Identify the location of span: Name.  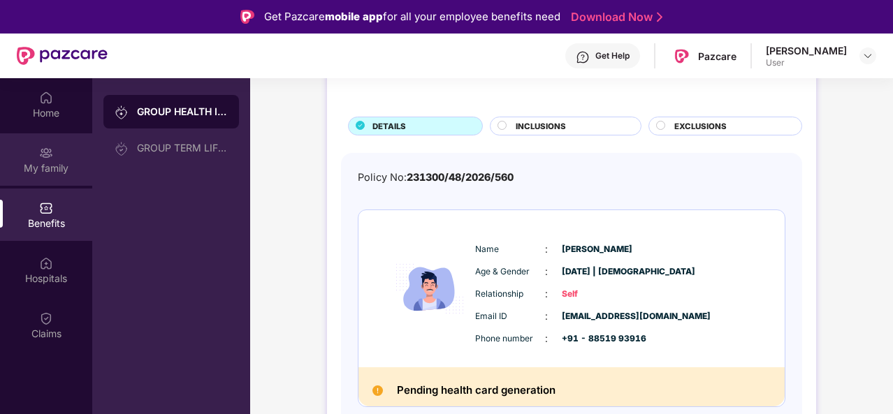
(510, 249).